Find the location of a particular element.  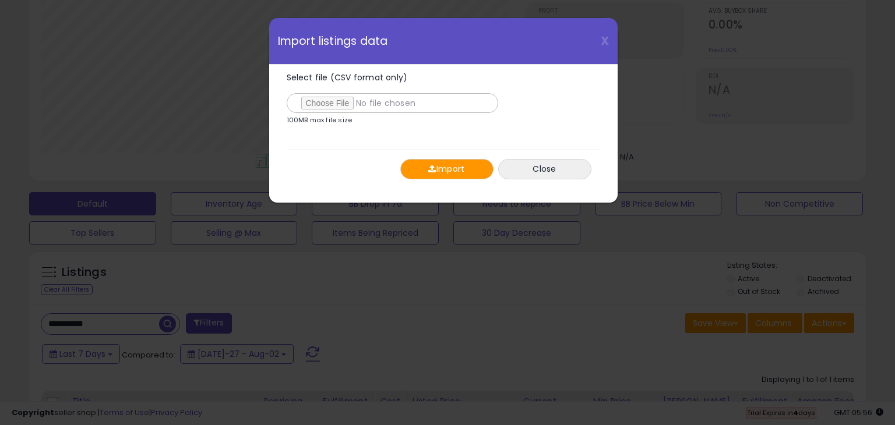

span: Import listings data is located at coordinates (333, 41).